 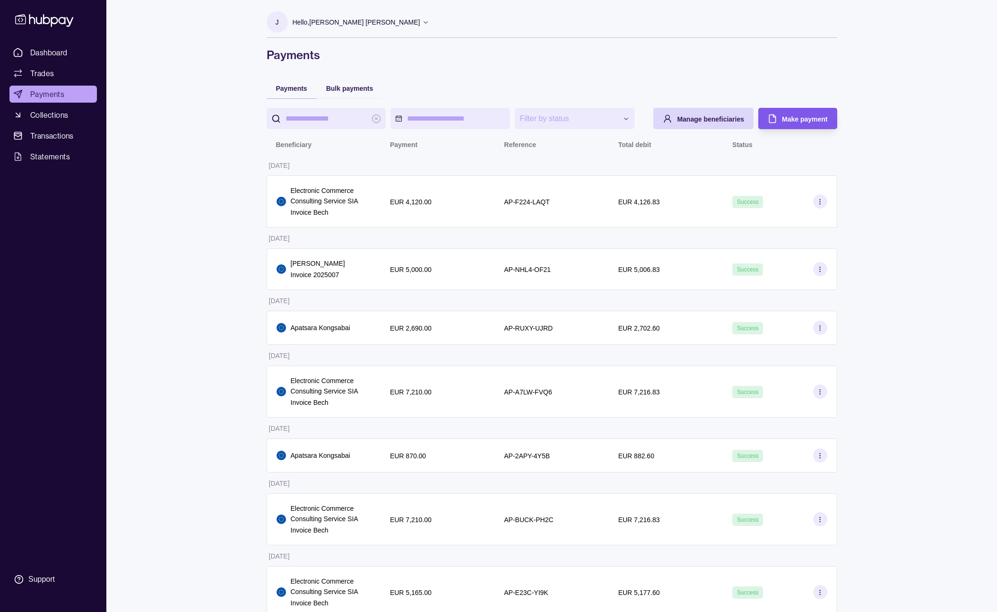 I want to click on input: search, so click(x=326, y=118).